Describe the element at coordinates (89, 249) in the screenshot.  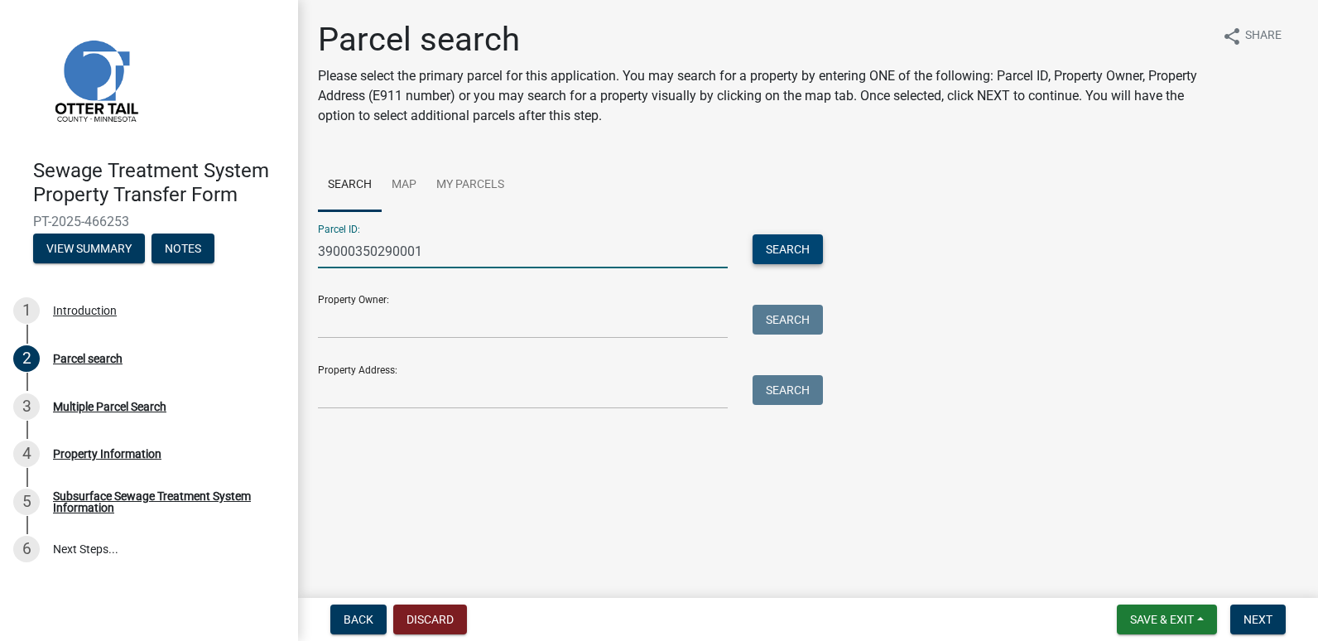
I see `wm-modal-confirm: Summary` at that location.